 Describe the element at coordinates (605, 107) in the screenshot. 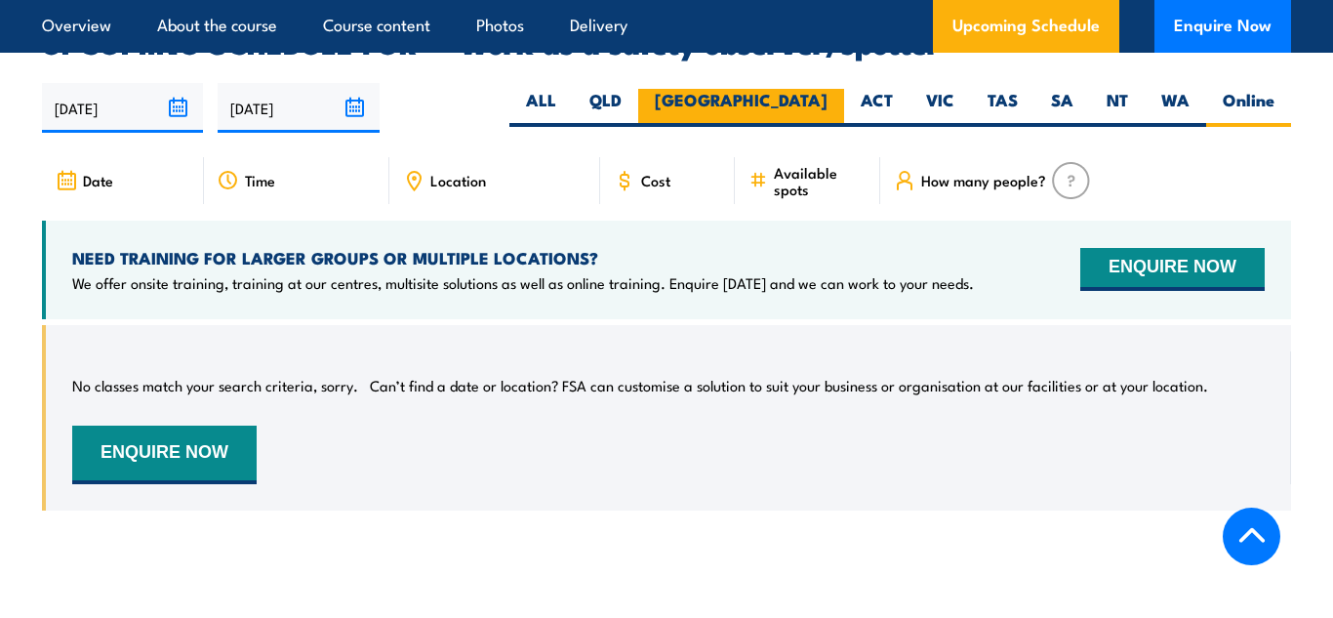

I see `label: QLD` at that location.